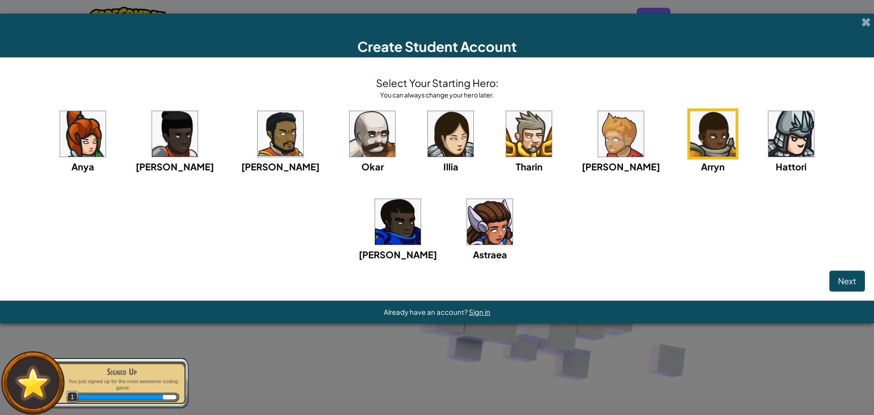 This screenshot has width=874, height=415. Describe the element at coordinates (451, 166) in the screenshot. I see `span: Illia` at that location.